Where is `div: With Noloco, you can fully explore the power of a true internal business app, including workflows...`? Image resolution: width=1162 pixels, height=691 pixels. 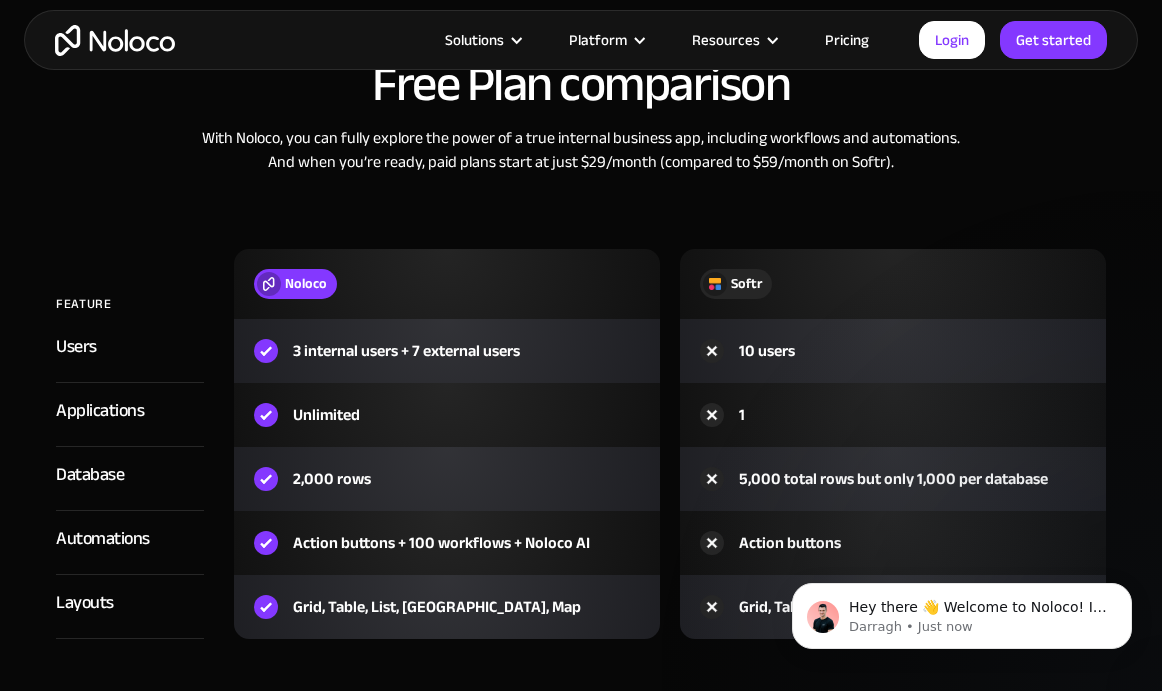
div: With Noloco, you can fully explore the power of a true internal business app, including workflows... is located at coordinates (581, 150).